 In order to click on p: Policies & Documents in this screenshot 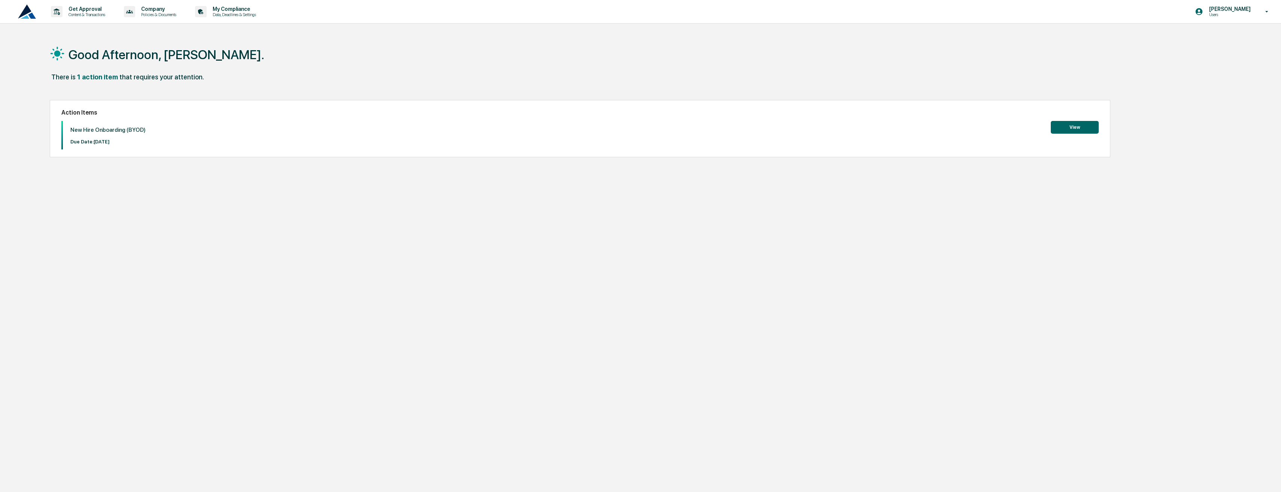, I will do `click(158, 15)`.